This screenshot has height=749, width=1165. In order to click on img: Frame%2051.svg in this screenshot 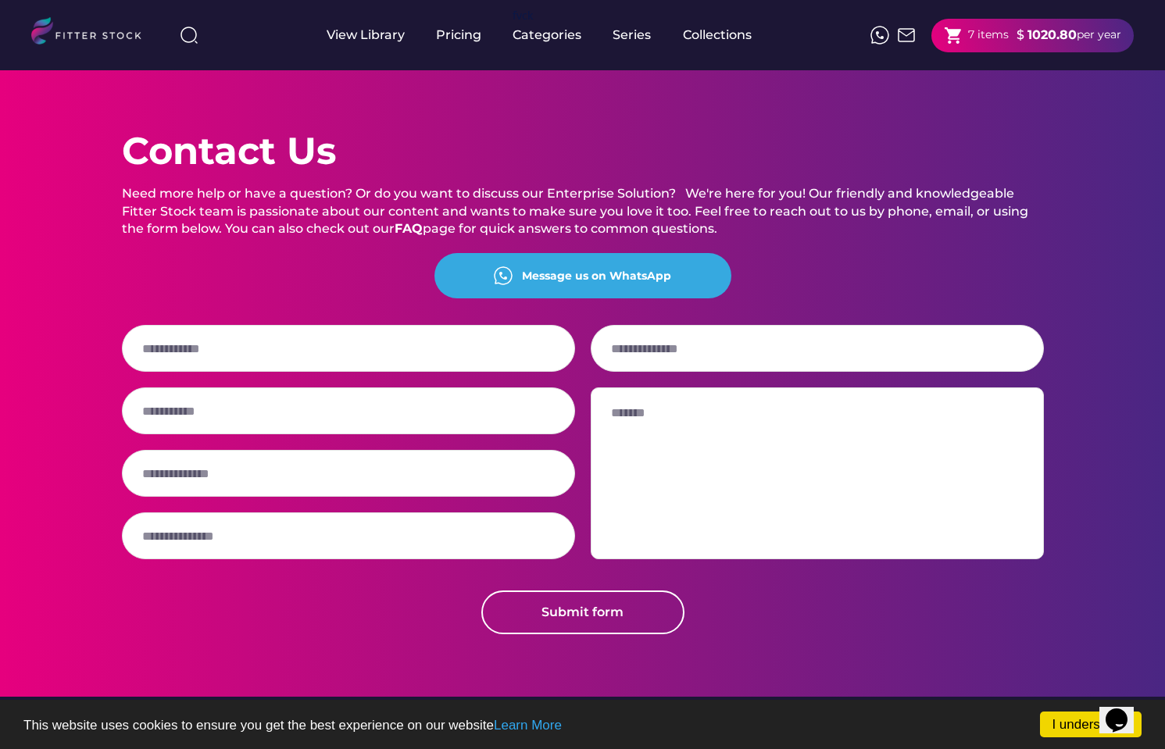, I will do `click(906, 35)`.